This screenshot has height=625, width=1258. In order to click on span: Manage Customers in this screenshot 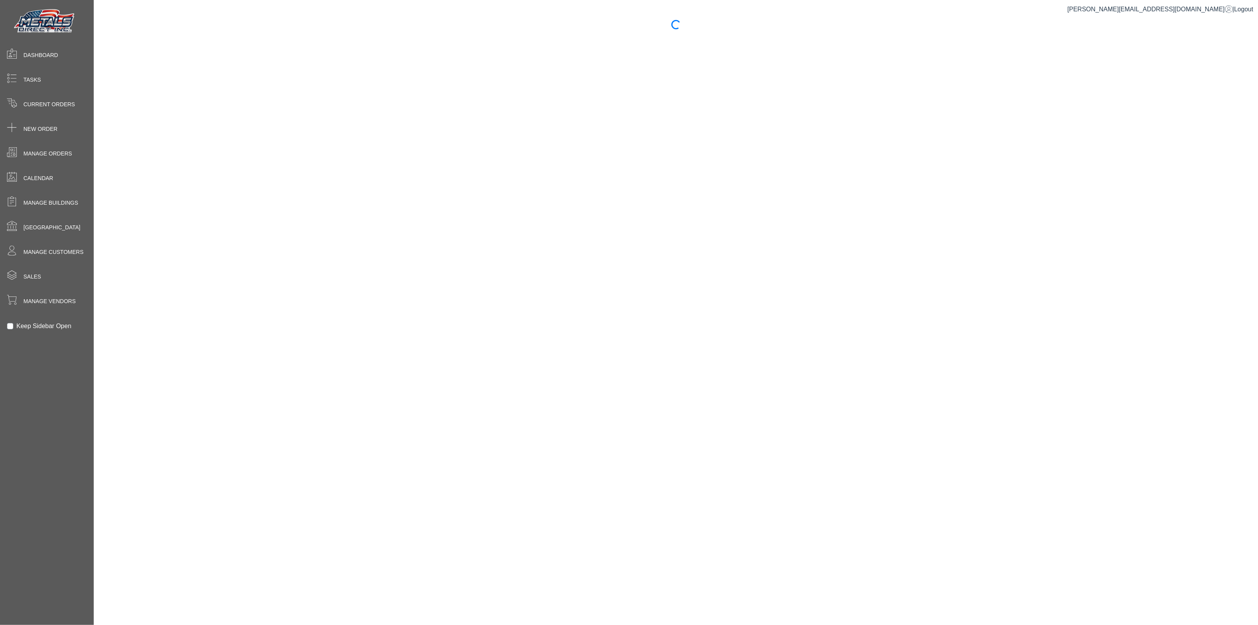, I will do `click(53, 252)`.